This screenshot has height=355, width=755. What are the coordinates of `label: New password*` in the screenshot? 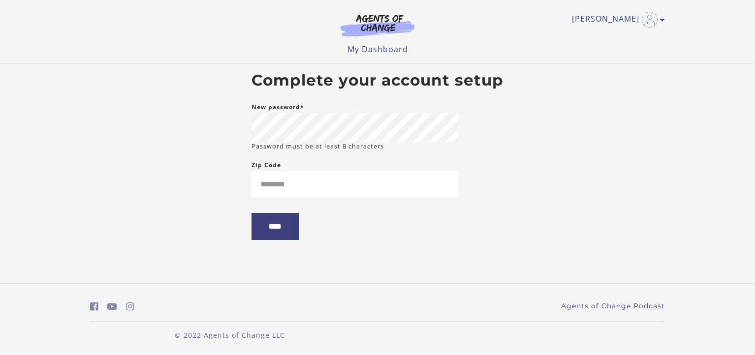 It's located at (278, 107).